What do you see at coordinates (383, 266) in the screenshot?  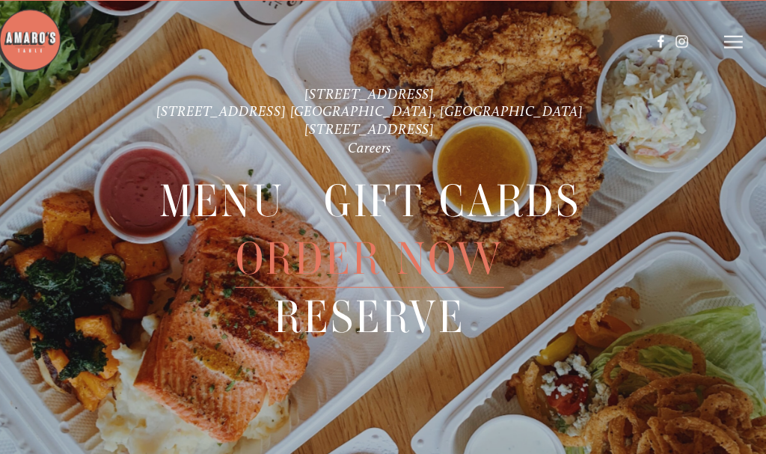 I see `span: Order Now` at bounding box center [383, 266].